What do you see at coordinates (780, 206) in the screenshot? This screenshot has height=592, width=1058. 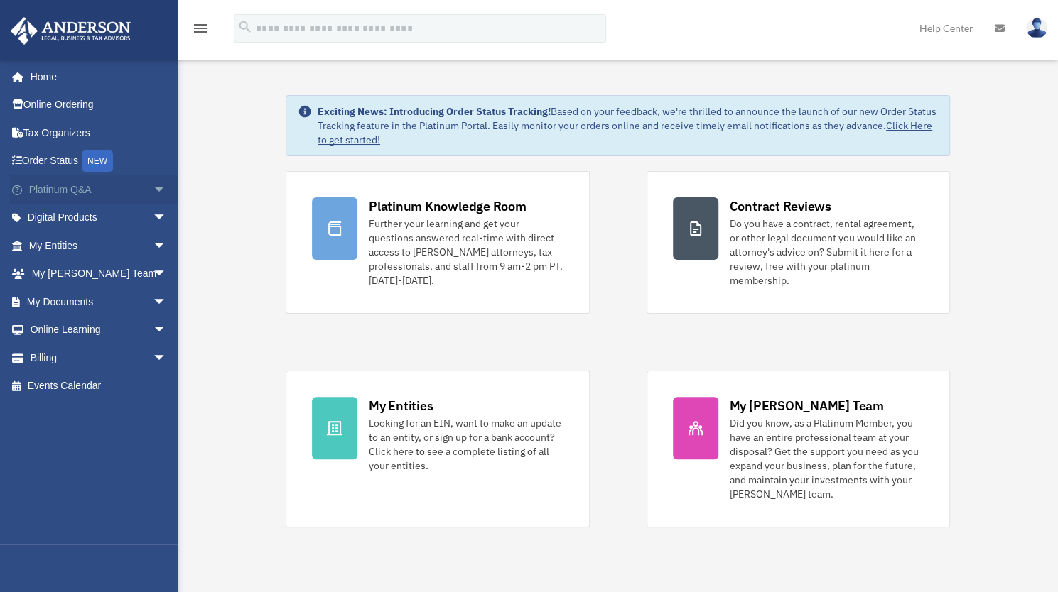 I see `div: Contract Reviews` at bounding box center [780, 206].